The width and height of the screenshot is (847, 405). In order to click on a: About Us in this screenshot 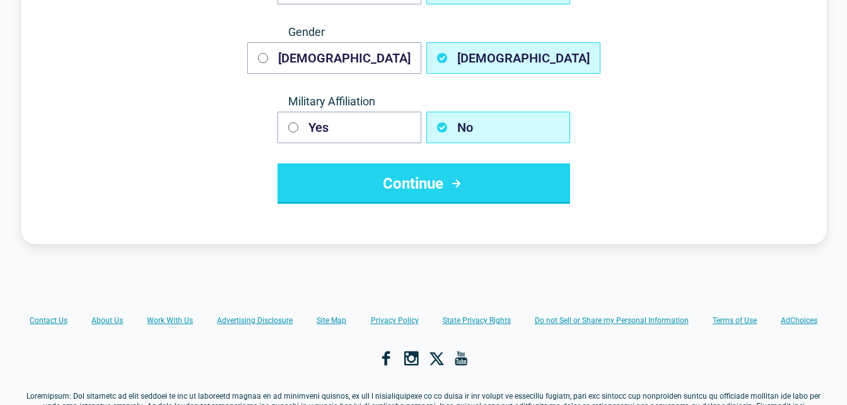, I will do `click(107, 320)`.